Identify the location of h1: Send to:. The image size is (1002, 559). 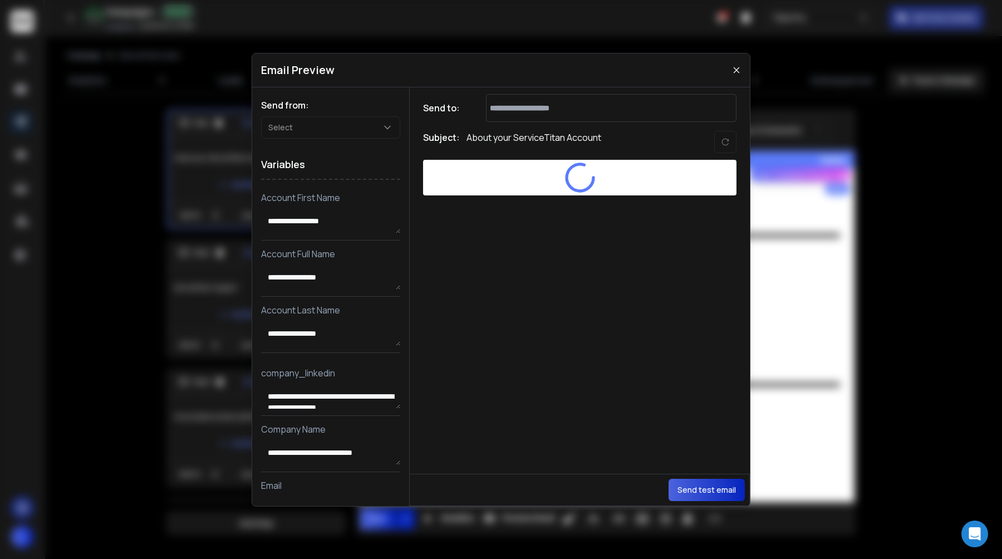
(446, 108).